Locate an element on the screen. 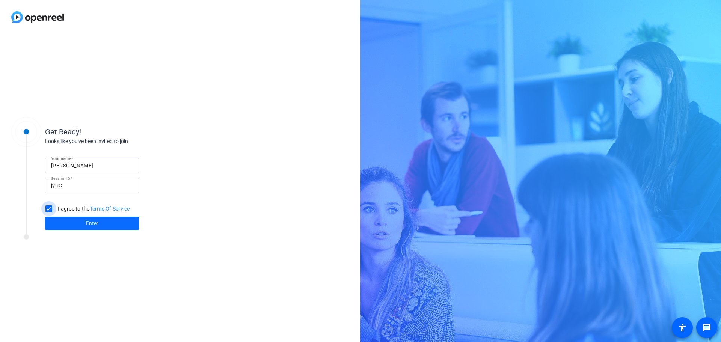 This screenshot has width=721, height=342. span: Enter is located at coordinates (92, 223).